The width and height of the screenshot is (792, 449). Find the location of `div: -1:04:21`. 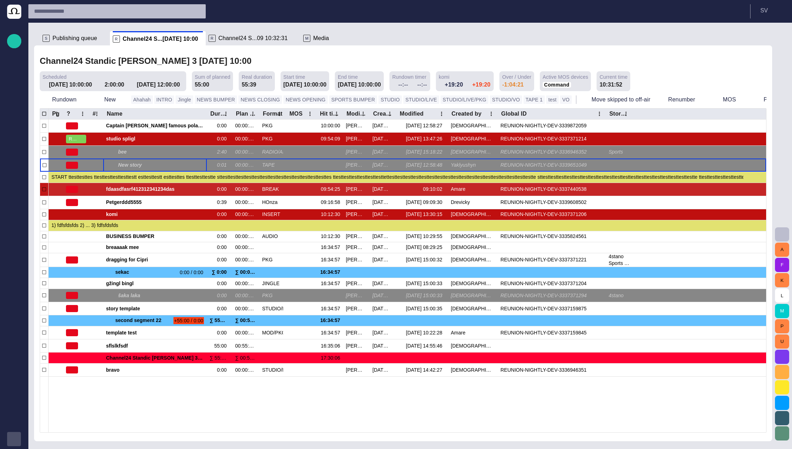

div: -1:04:21 is located at coordinates (513, 85).